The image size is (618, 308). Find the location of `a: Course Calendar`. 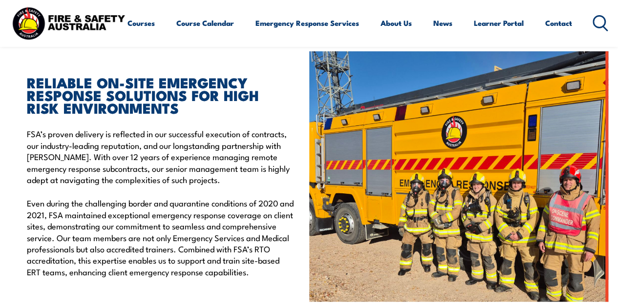

a: Course Calendar is located at coordinates (205, 23).